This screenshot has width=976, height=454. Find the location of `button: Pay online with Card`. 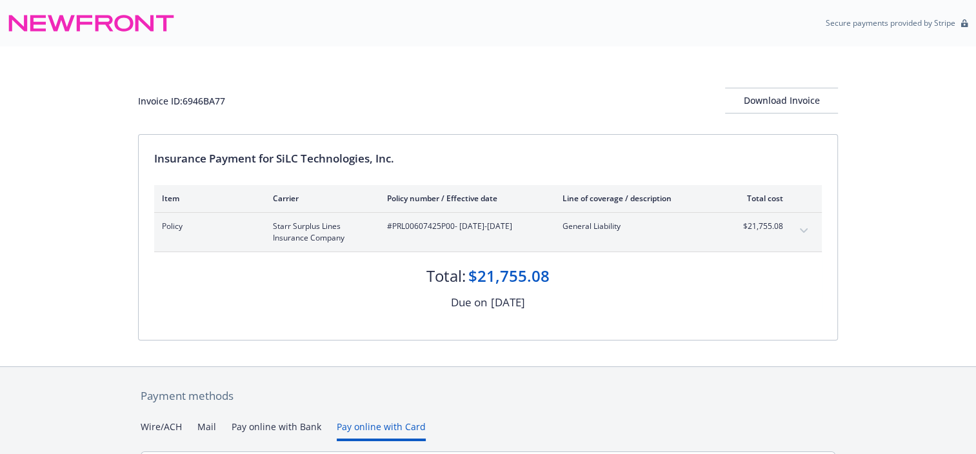

button: Pay online with Card is located at coordinates (381, 430).